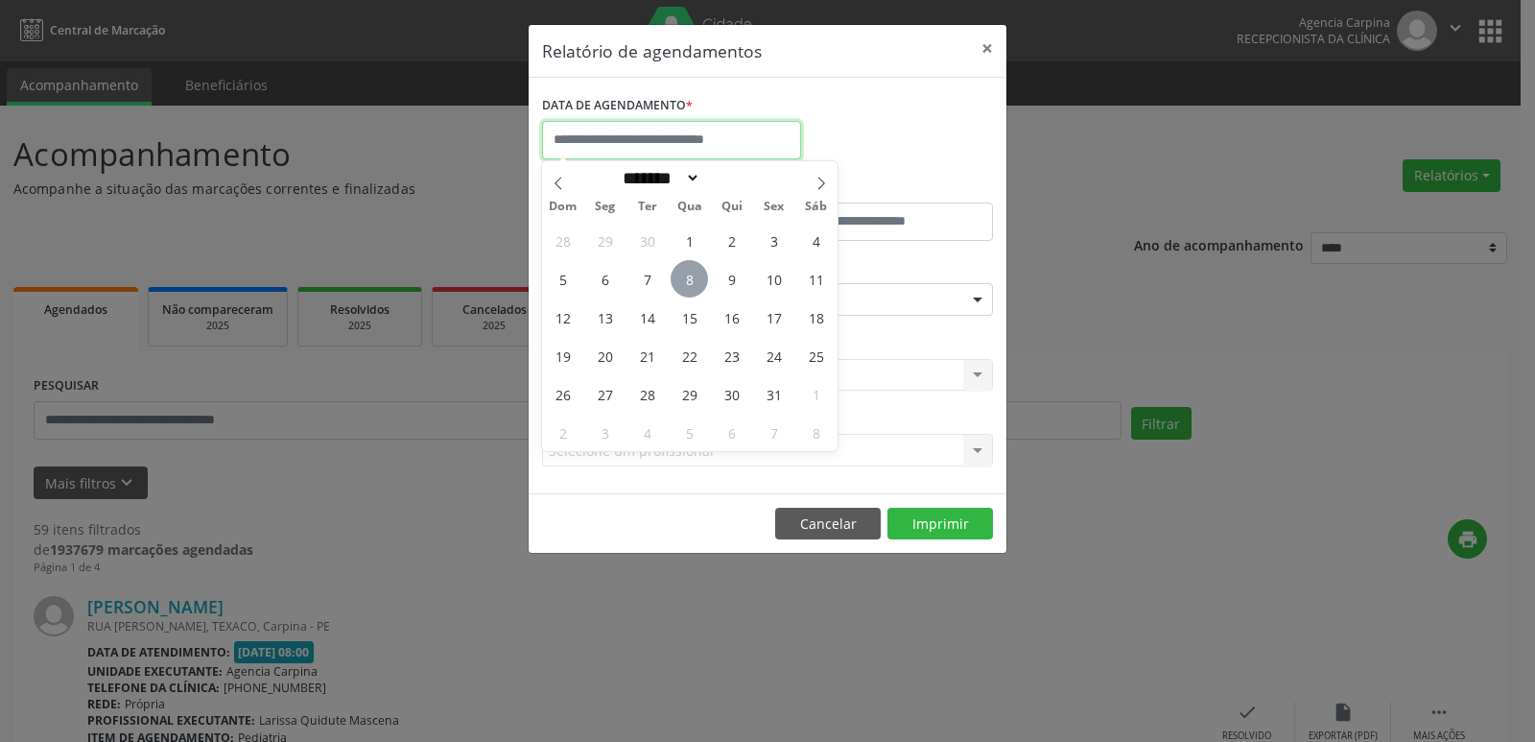  I want to click on span: Novembro 8, 2025, so click(816, 432).